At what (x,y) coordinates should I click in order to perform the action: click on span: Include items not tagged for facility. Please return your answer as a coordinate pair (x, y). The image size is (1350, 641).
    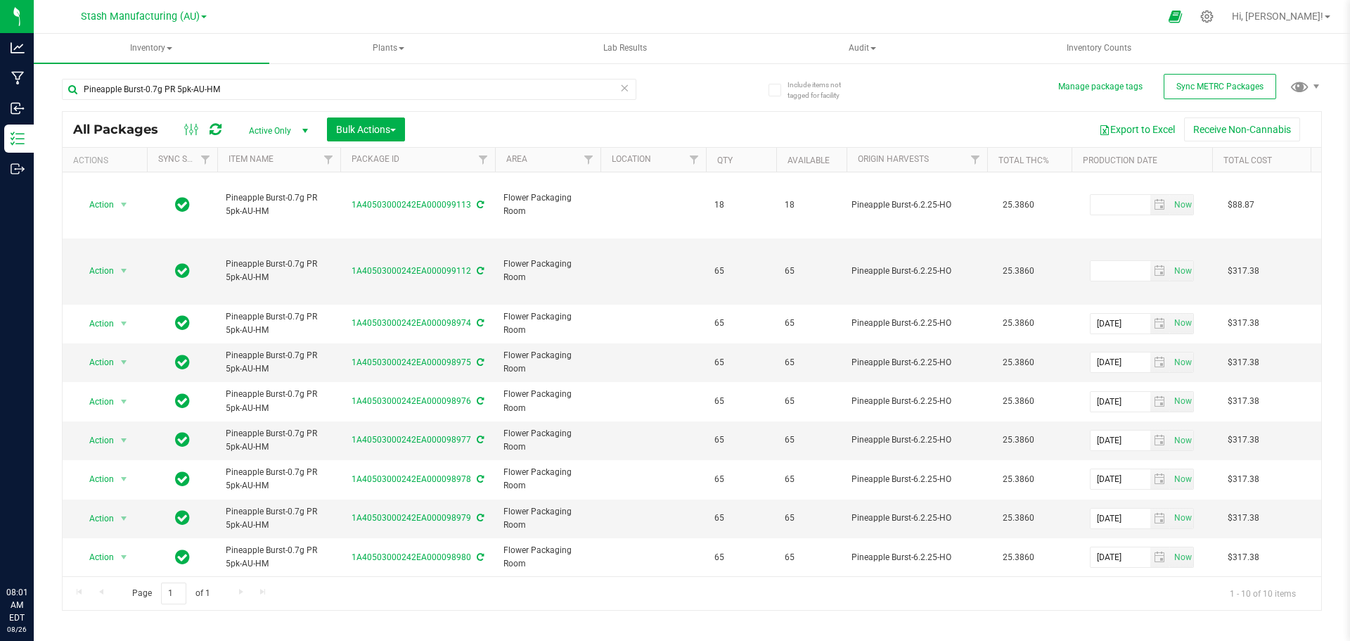
    Looking at the image, I should click on (823, 90).